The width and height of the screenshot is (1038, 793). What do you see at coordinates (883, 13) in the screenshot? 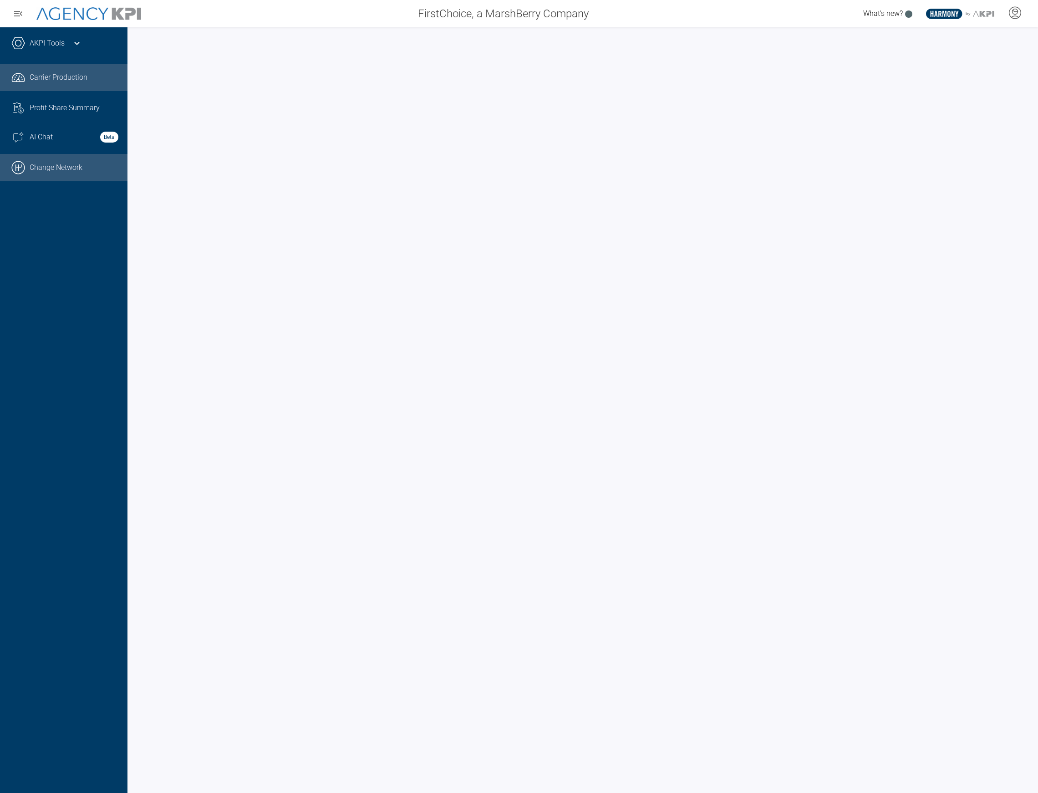
I see `span: What's new?` at bounding box center [883, 13].